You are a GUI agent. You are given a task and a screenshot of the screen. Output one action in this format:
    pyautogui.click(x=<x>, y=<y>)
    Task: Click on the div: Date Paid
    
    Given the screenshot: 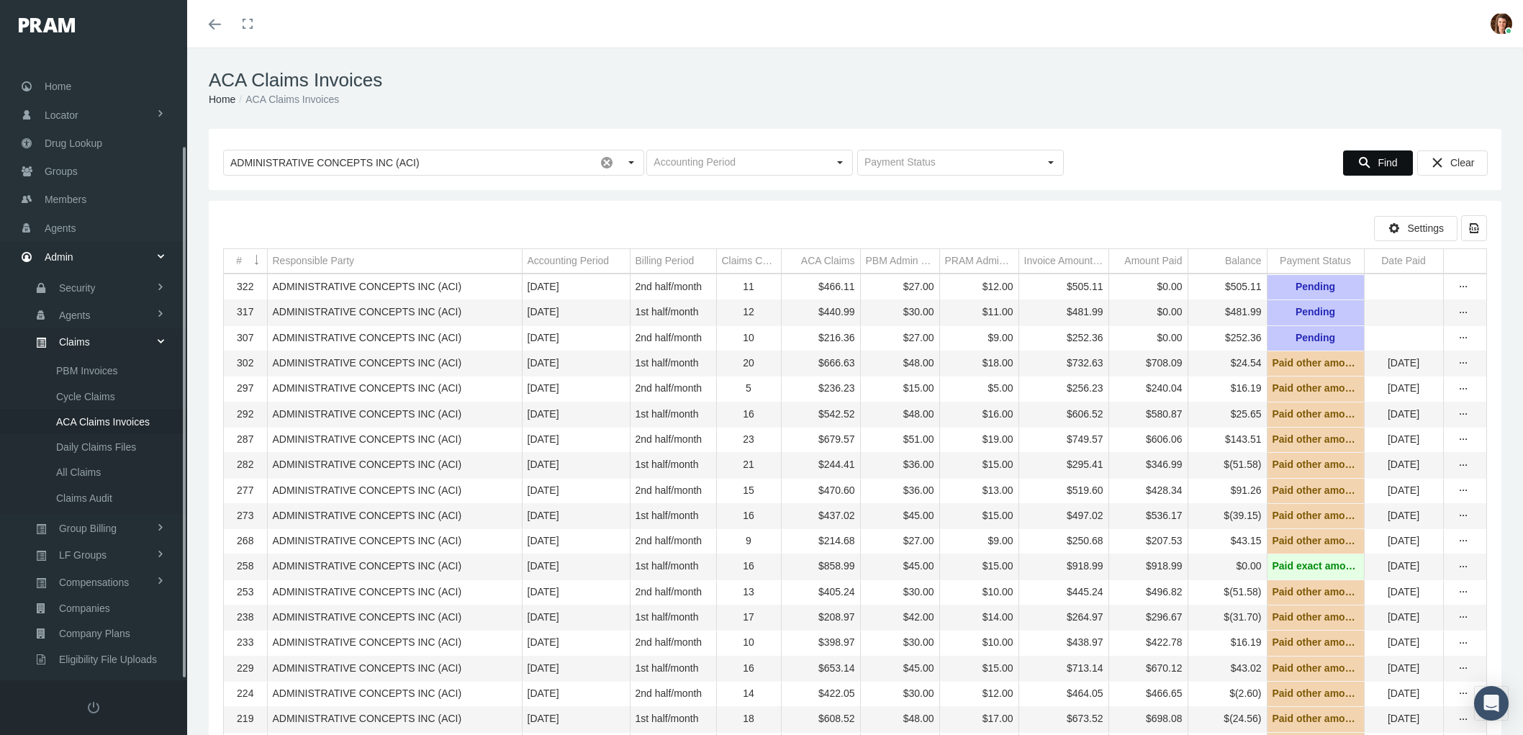 What is the action you would take?
    pyautogui.click(x=1403, y=261)
    